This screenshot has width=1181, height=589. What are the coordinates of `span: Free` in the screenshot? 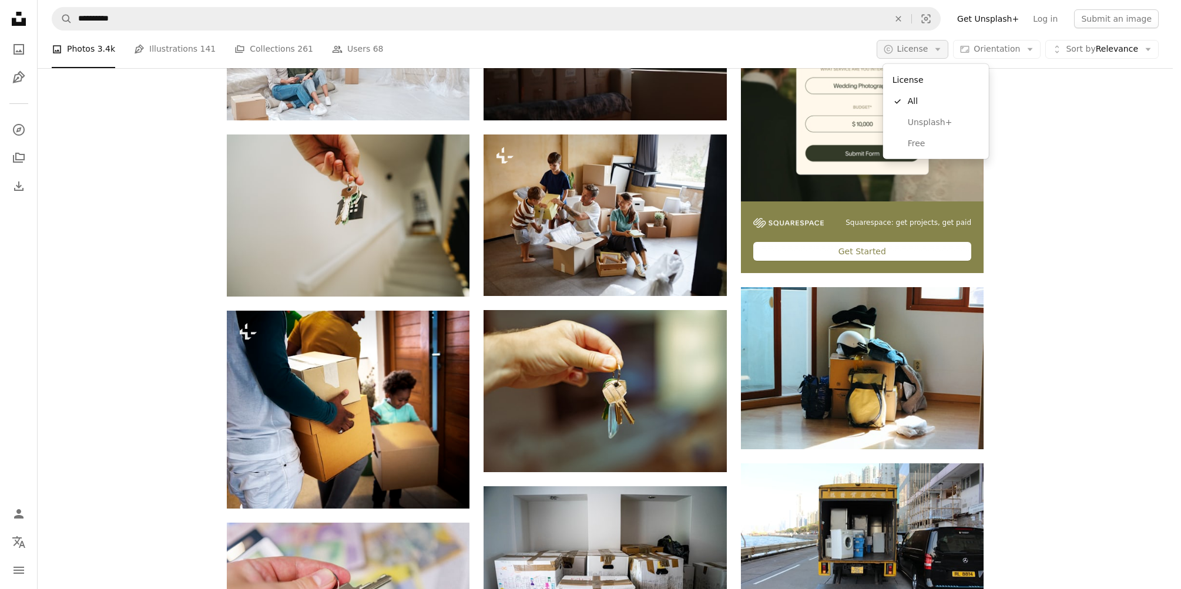 It's located at (944, 144).